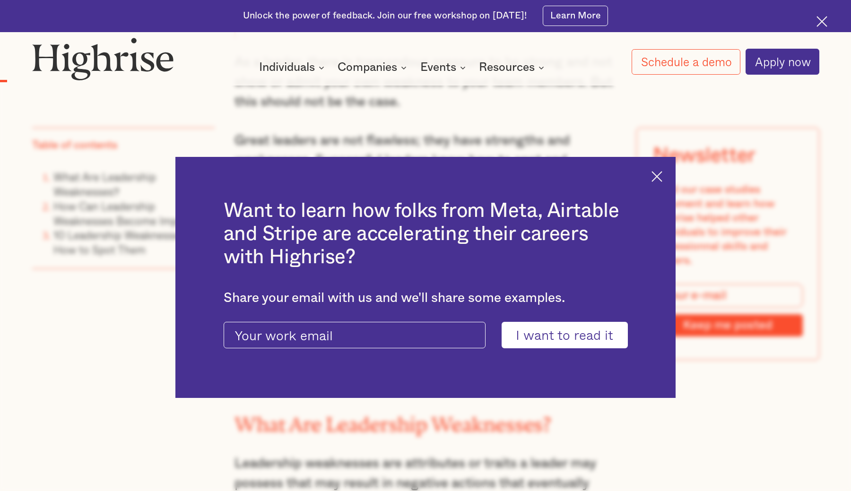 Image resolution: width=851 pixels, height=491 pixels. What do you see at coordinates (426, 234) in the screenshot?
I see `h2: Want to learn how folks from Meta, Airtable and Stripe are accelerating their careers with Highrise?` at bounding box center [426, 234].